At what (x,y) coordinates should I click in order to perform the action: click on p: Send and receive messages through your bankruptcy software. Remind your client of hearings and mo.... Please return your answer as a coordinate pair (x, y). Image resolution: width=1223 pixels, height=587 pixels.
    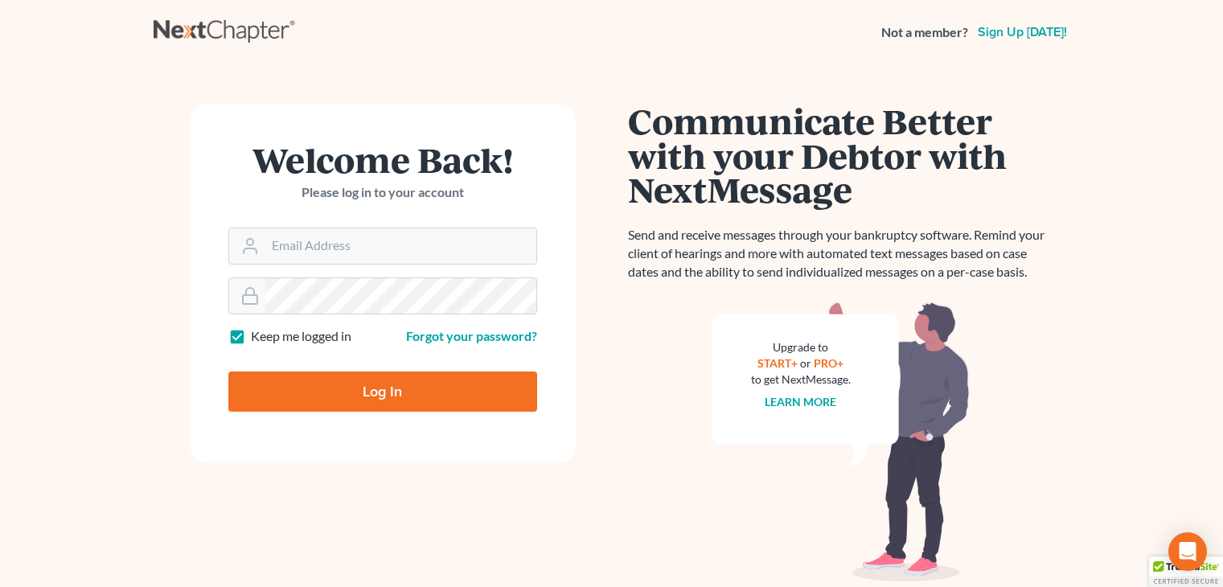
    Looking at the image, I should click on (841, 253).